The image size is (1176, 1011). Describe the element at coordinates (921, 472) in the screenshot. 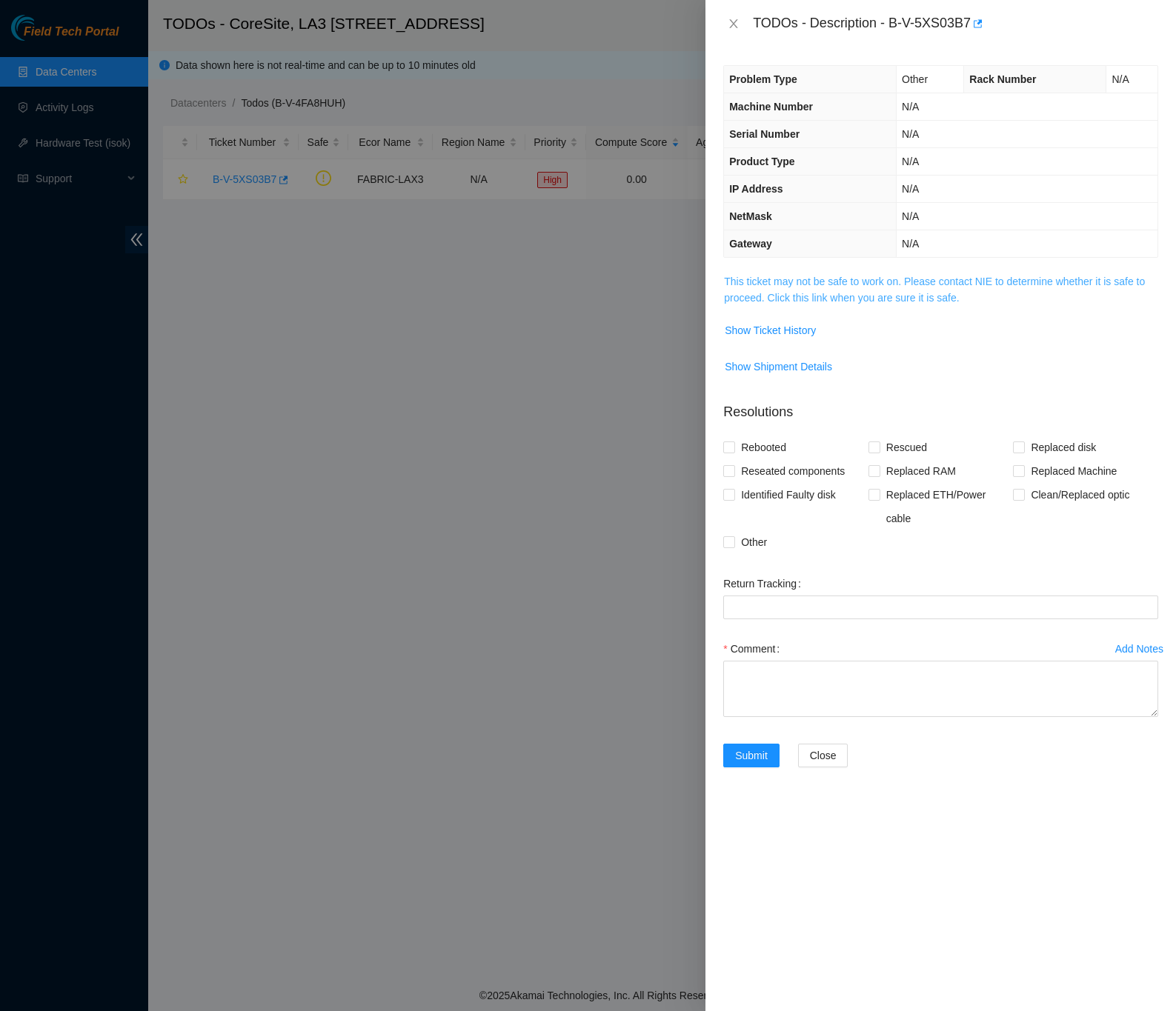

I see `span: Replaced RAM` at that location.